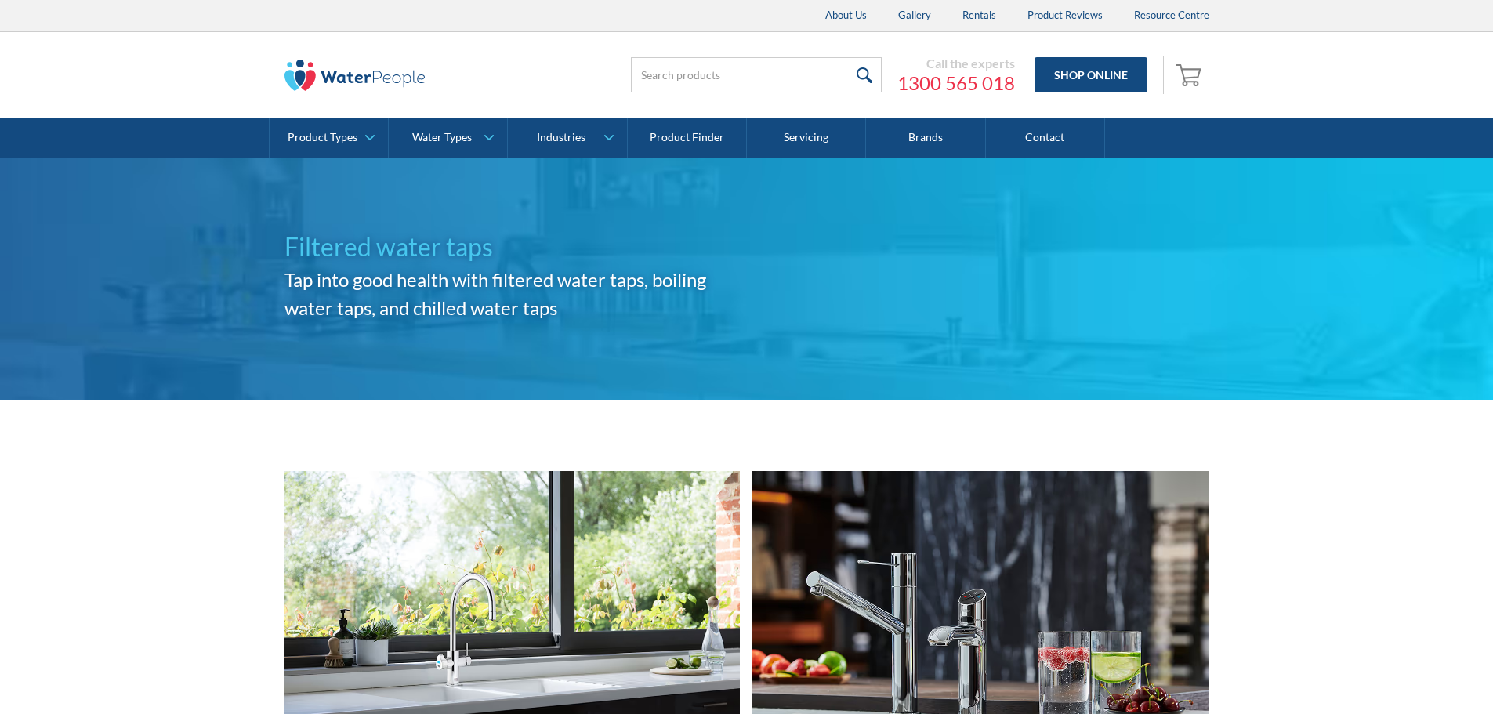 This screenshot has height=714, width=1493. What do you see at coordinates (1191, 75) in the screenshot?
I see `a: Open empty cart` at bounding box center [1191, 75].